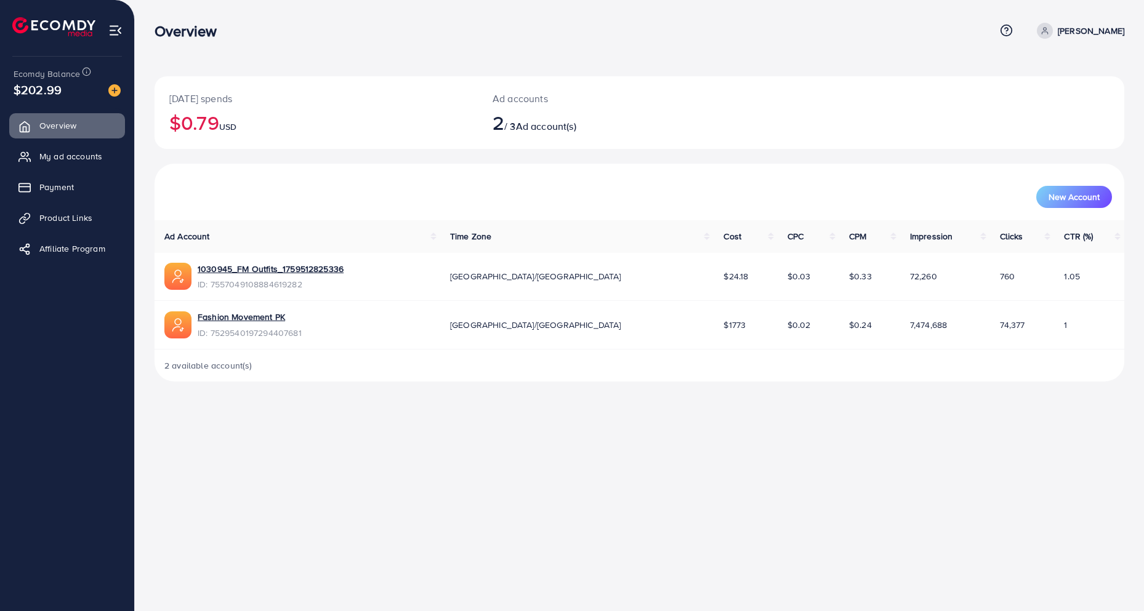 The image size is (1144, 611). What do you see at coordinates (860, 325) in the screenshot?
I see `span: $0.24` at bounding box center [860, 325].